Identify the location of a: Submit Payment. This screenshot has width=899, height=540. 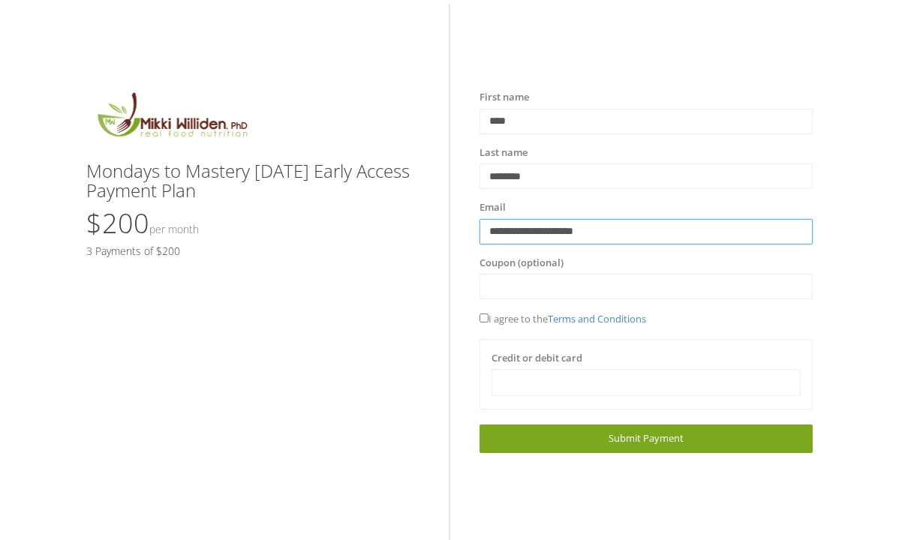
(646, 438).